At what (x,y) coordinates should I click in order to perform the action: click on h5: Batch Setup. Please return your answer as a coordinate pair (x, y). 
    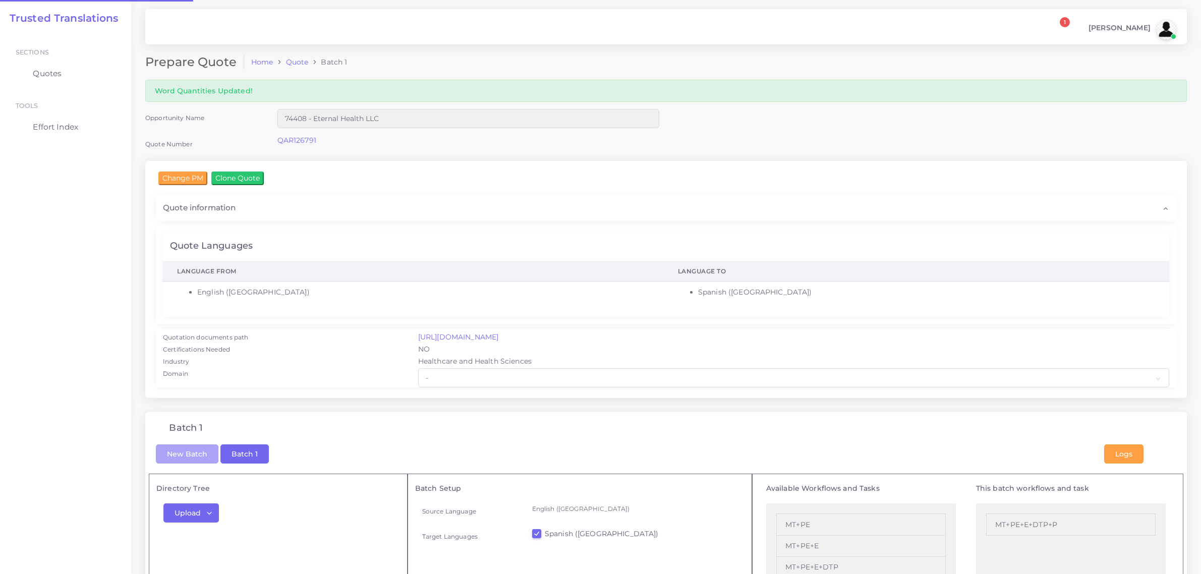
    Looking at the image, I should click on (580, 488).